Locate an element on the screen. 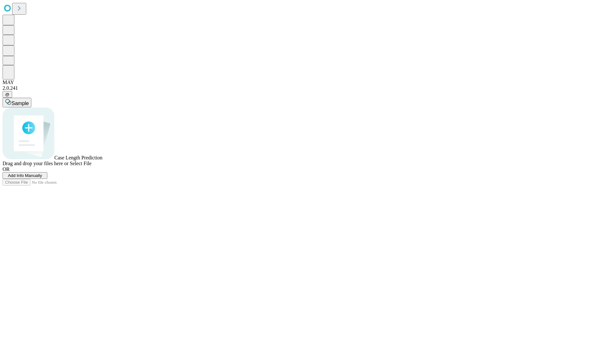  span: Sample is located at coordinates (20, 103).